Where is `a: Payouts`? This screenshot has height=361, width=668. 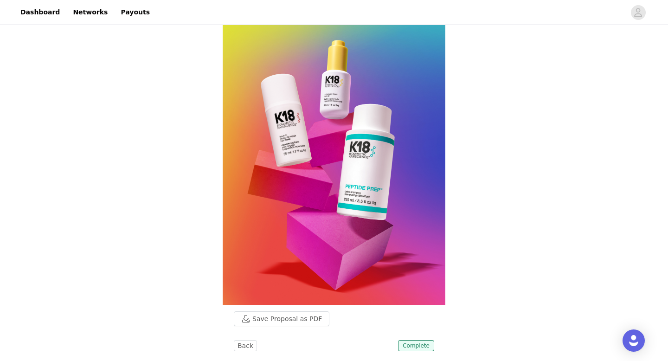
a: Payouts is located at coordinates (135, 12).